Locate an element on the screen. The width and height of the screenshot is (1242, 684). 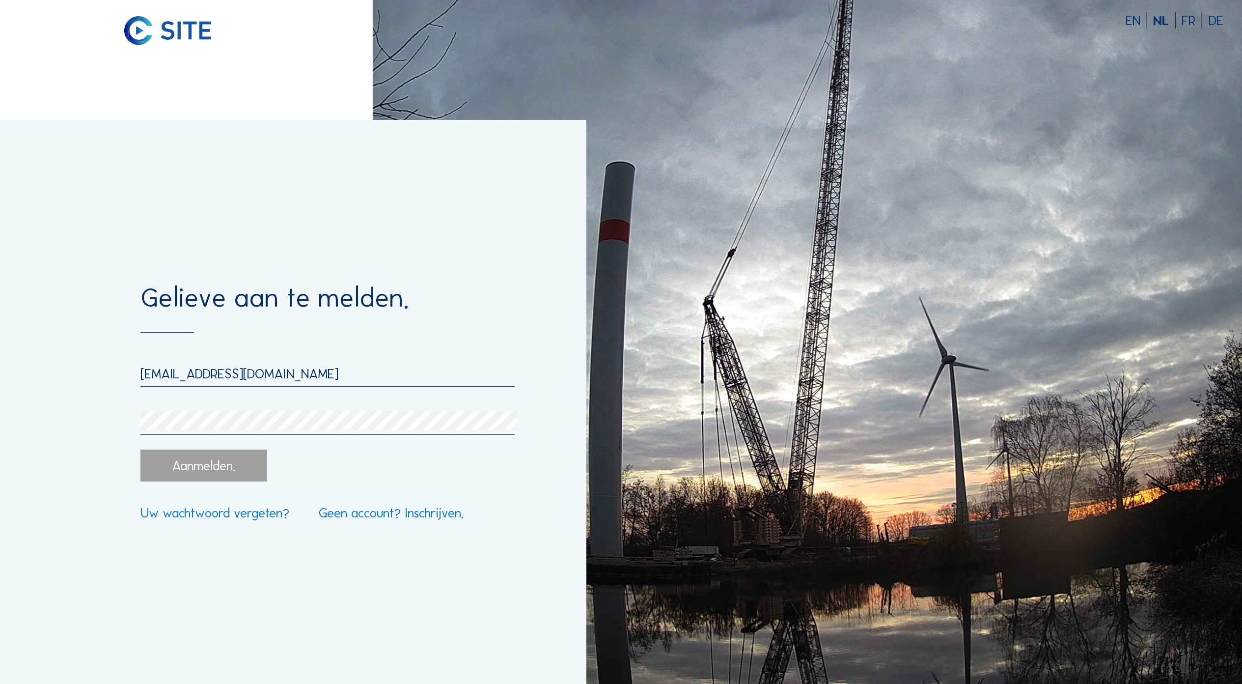
a: Geen account? Inschrijven. is located at coordinates (391, 512).